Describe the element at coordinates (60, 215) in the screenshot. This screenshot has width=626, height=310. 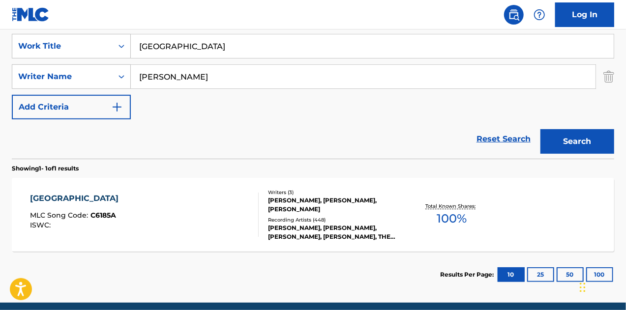
I see `span: MLC Song Code :` at that location.